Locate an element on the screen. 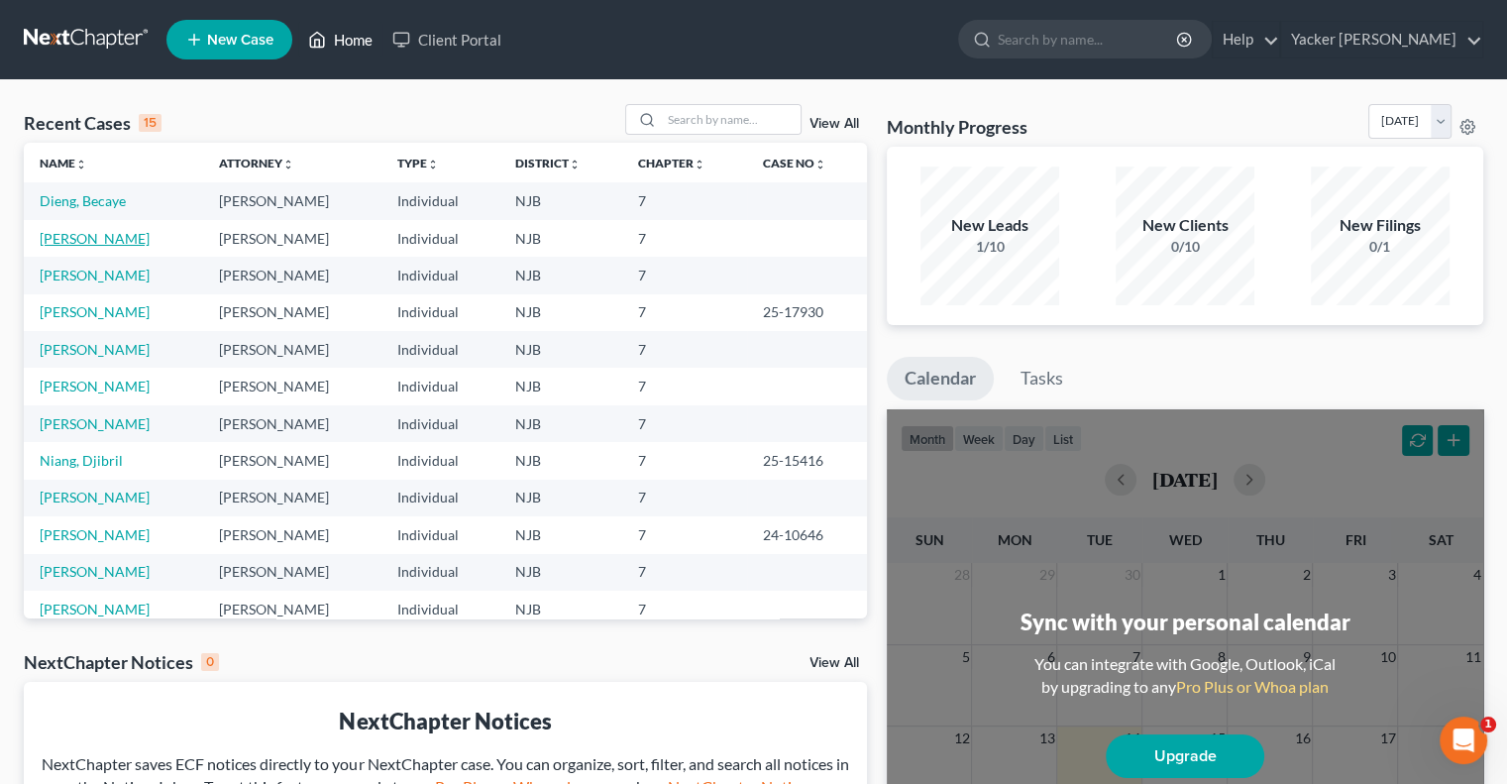  div: 0/10 is located at coordinates (1185, 247).